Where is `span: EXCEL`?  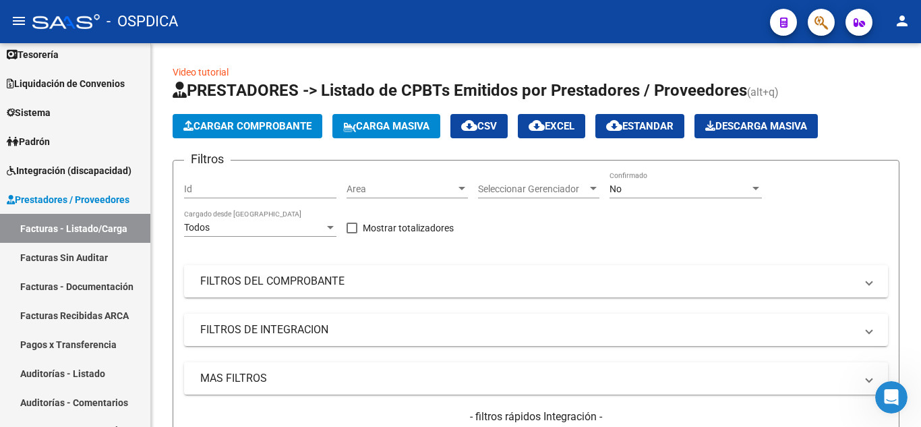 span: EXCEL is located at coordinates (551, 126).